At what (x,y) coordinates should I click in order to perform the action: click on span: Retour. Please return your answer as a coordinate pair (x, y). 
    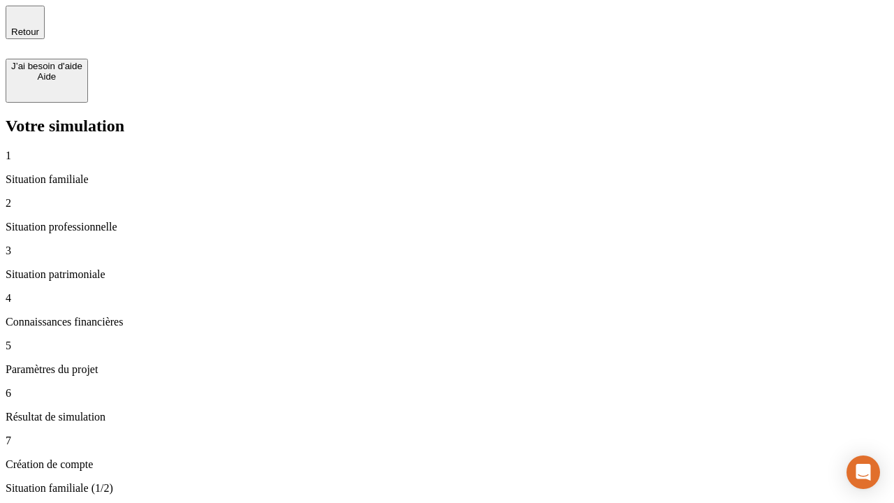
    Looking at the image, I should click on (25, 31).